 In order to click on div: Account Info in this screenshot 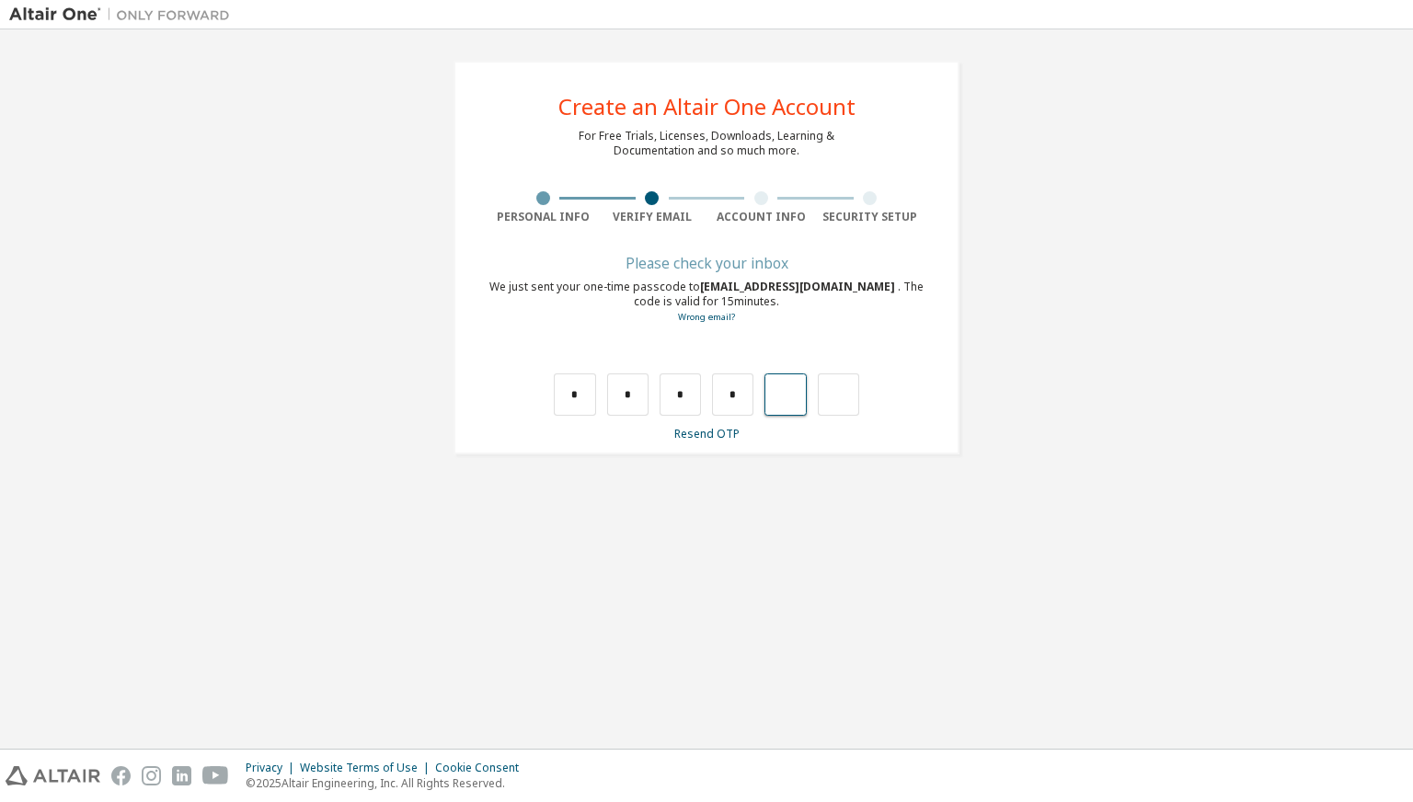, I will do `click(761, 217)`.